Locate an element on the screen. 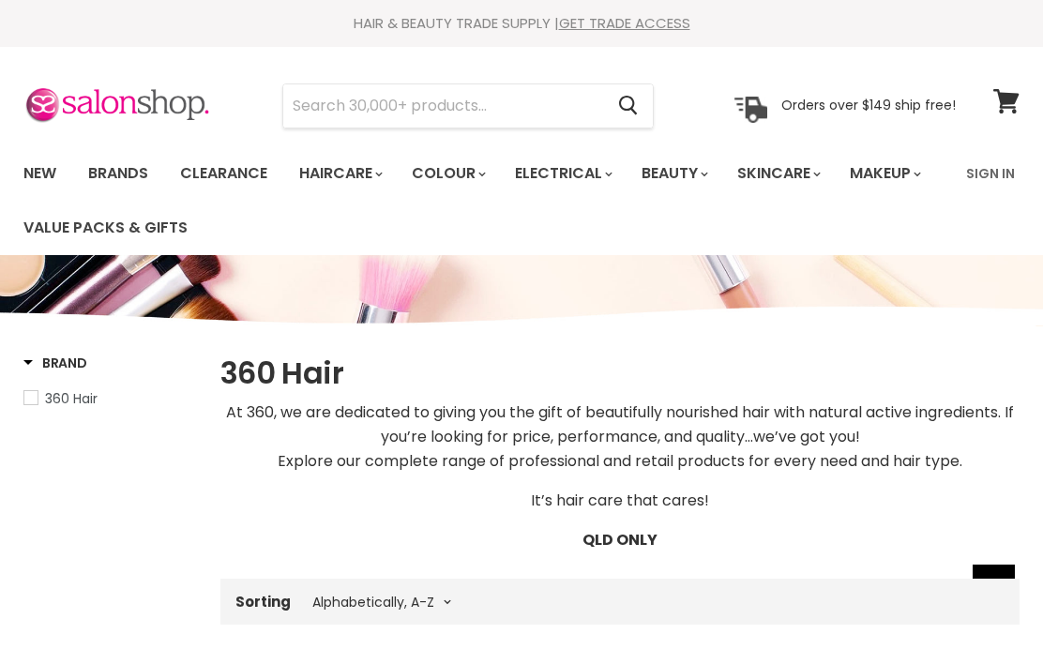 Image resolution: width=1043 pixels, height=664 pixels. span: Brand is located at coordinates (55, 363).